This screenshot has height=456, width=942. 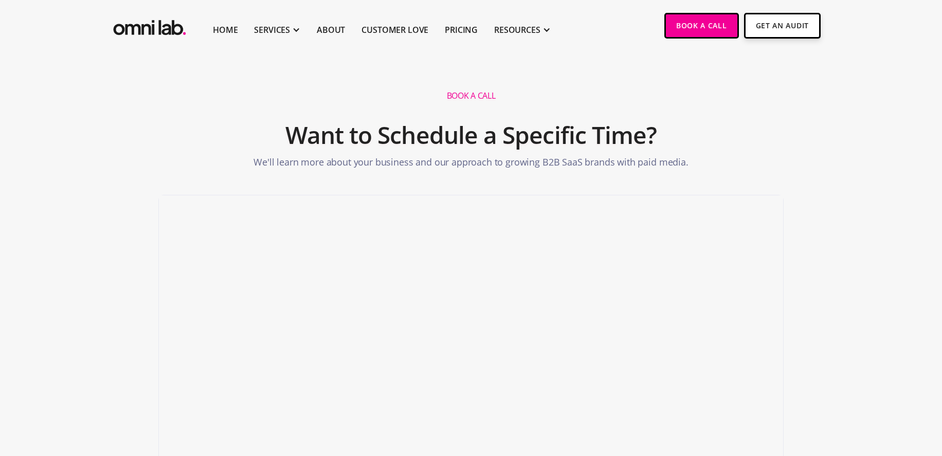 What do you see at coordinates (471, 165) in the screenshot?
I see `p: We'll learn more about your business and our approach to growing B2B SaaS brands with paid media.` at bounding box center [471, 165].